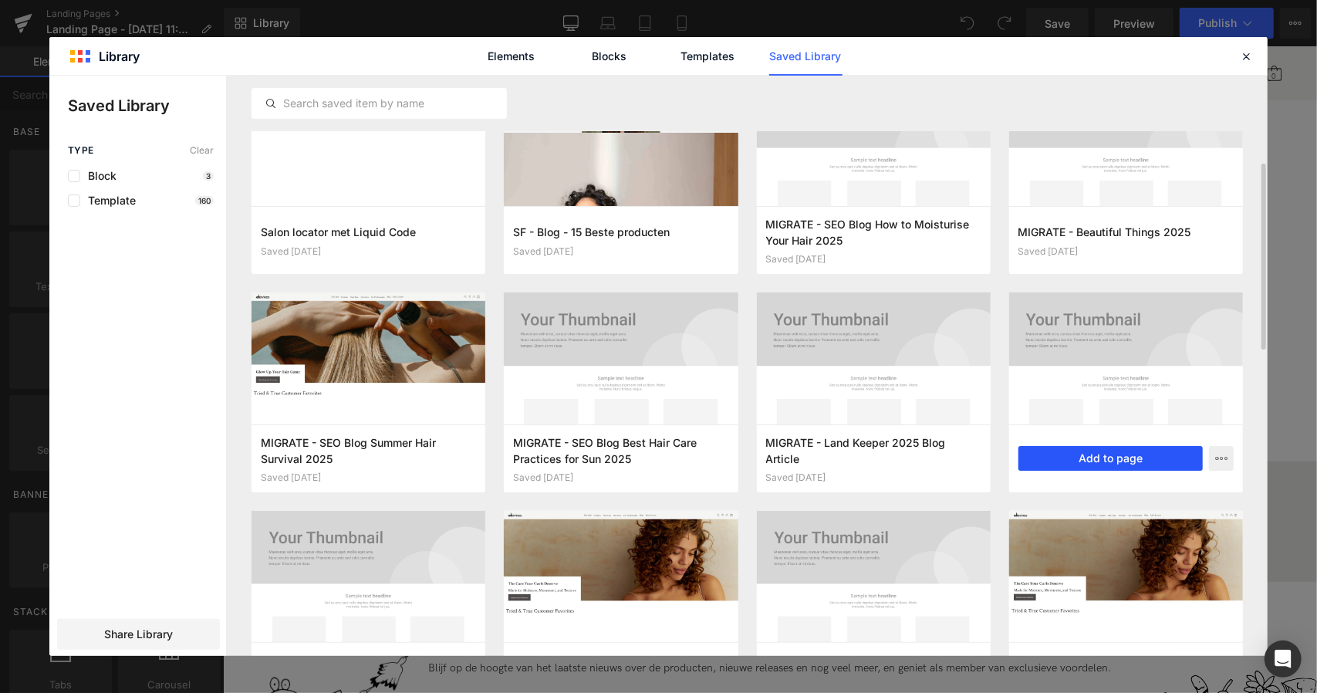 This screenshot has width=1317, height=693. What do you see at coordinates (204, 201) in the screenshot?
I see `p: 160` at bounding box center [204, 201].